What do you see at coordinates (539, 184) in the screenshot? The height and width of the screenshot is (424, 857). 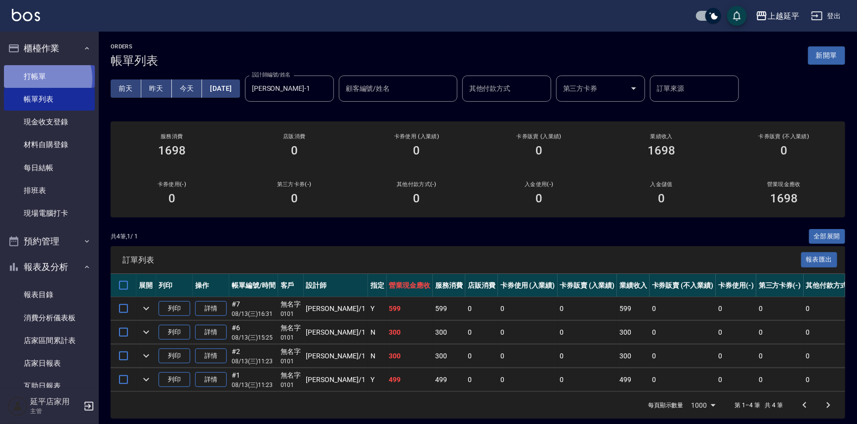 I see `h2: 入金使用(-)` at bounding box center [539, 184].